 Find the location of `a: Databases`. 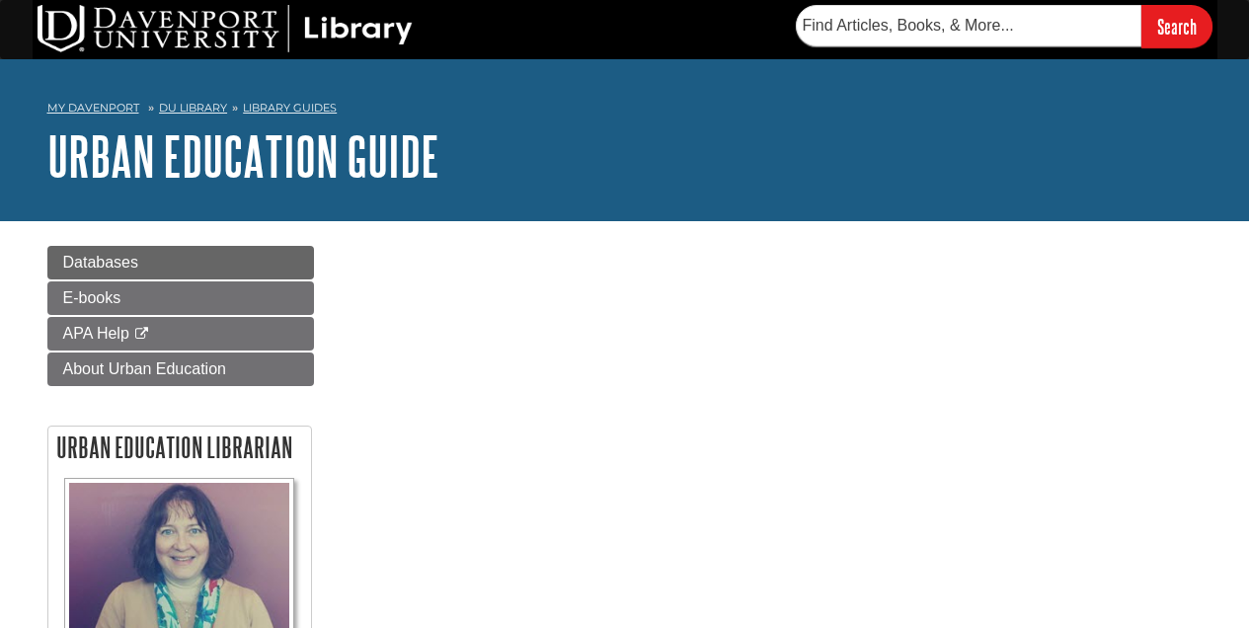

a: Databases is located at coordinates (181, 263).